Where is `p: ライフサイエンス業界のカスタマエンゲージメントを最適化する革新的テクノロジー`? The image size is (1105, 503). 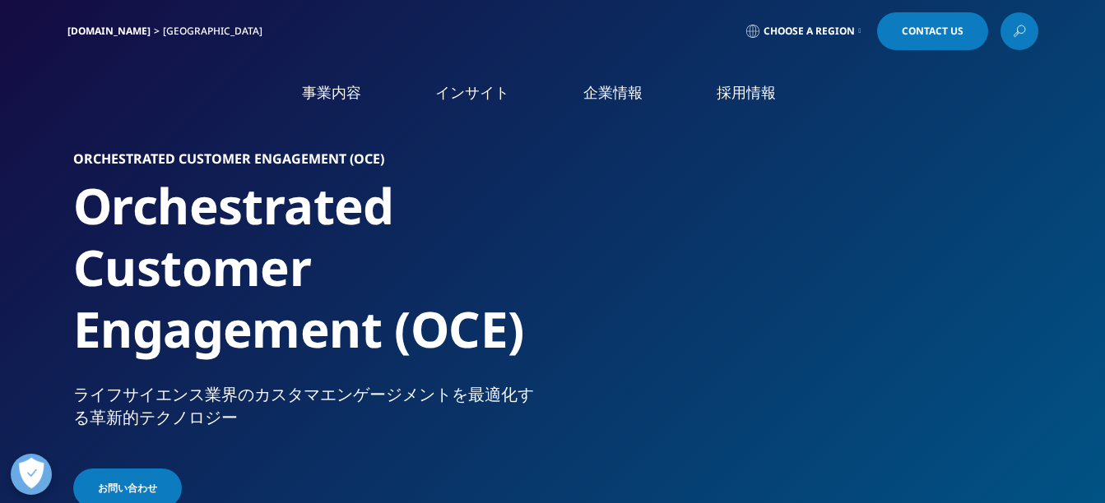
p: ライフサイエンス業界のカスタマエンゲージメントを最適化する革新的テクノロジー is located at coordinates (309, 411).